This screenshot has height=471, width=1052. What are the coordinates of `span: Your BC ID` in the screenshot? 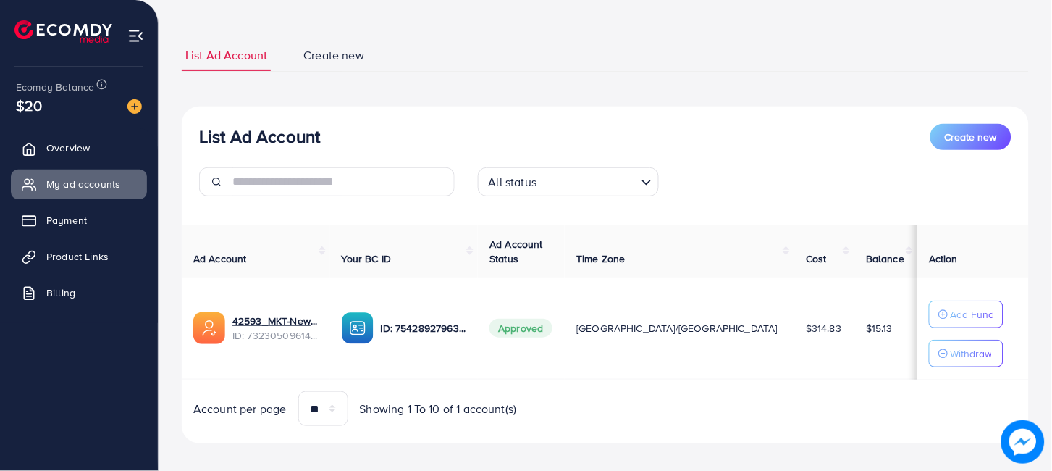 It's located at (367, 259).